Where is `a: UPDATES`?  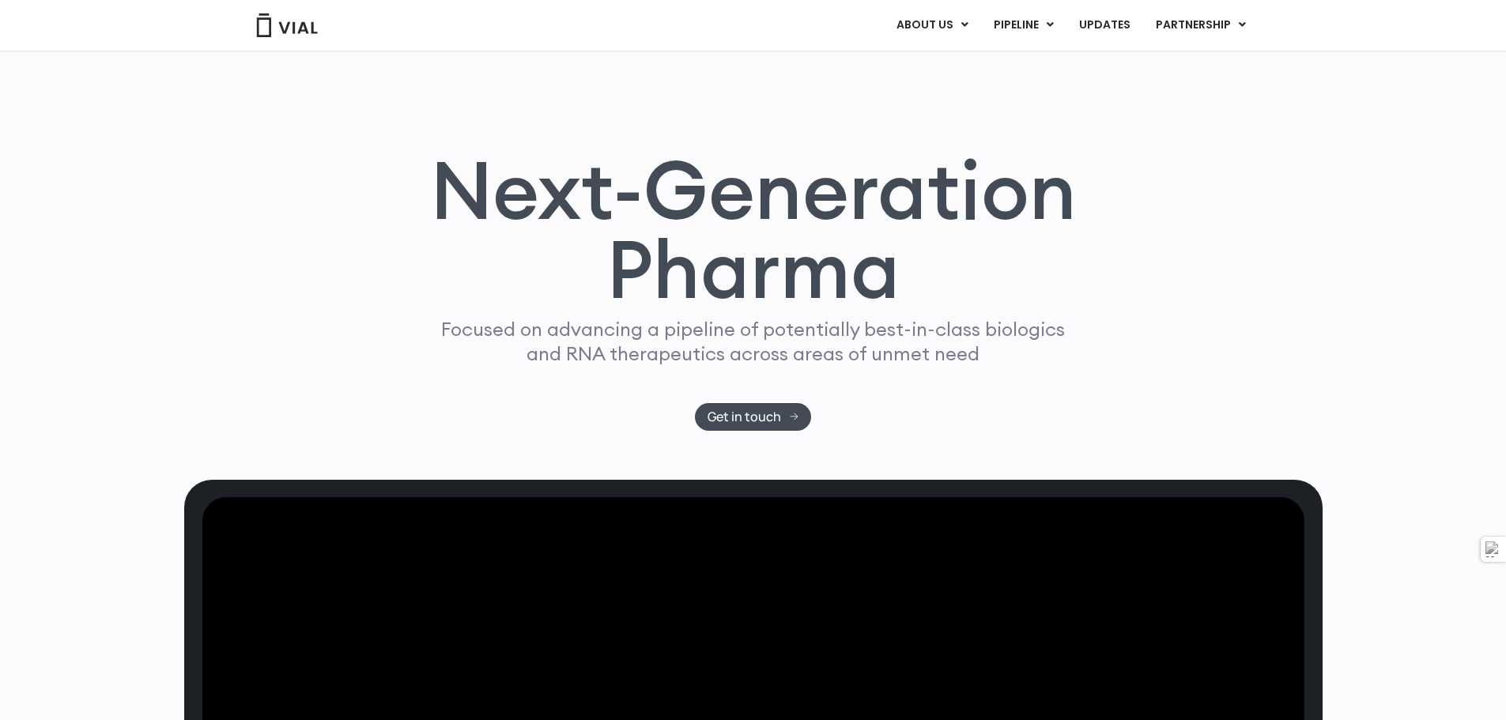
a: UPDATES is located at coordinates (1104, 25).